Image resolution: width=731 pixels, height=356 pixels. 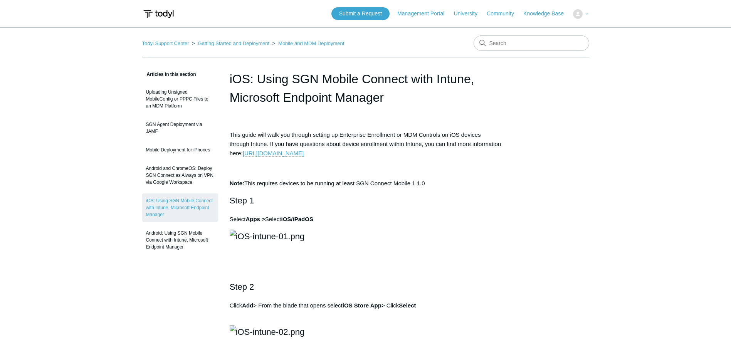 What do you see at coordinates (267, 236) in the screenshot?
I see `img: iOS-intune-01.png` at bounding box center [267, 236].